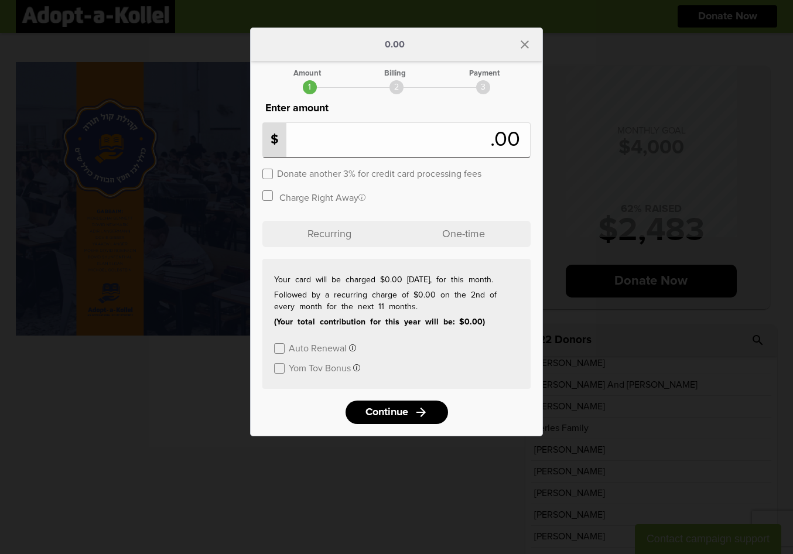  Describe the element at coordinates (395, 45) in the screenshot. I see `p: 0.00` at that location.